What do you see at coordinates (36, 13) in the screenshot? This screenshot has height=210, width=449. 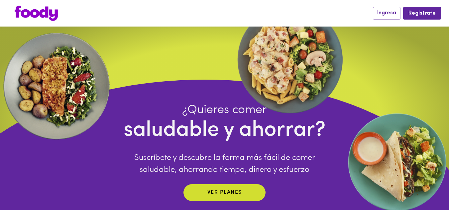 I see `img: logo.png` at bounding box center [36, 13].